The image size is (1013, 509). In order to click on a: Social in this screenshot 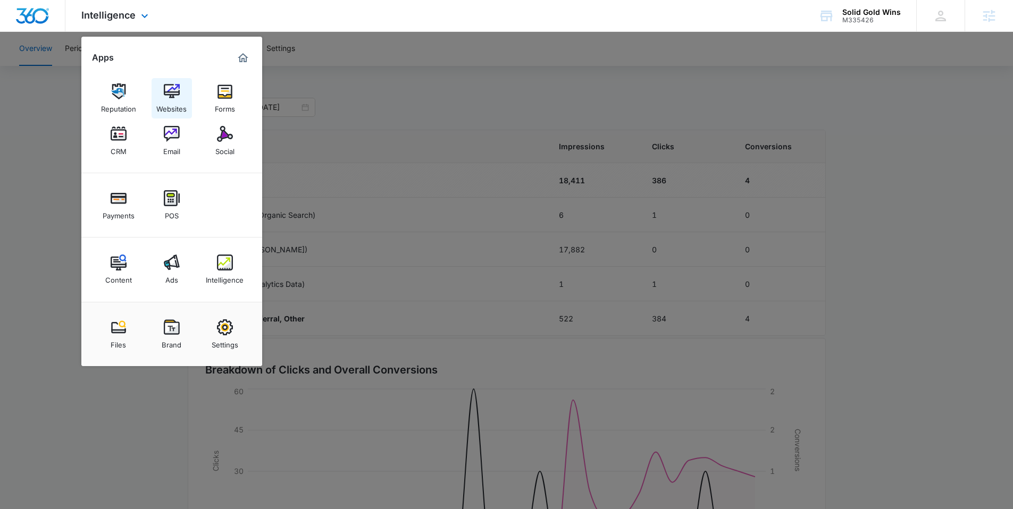, I will do `click(225, 141)`.